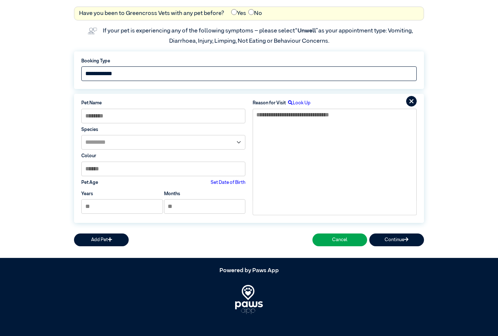 The width and height of the screenshot is (498, 336). Describe the element at coordinates (163, 103) in the screenshot. I see `label: Pet Name` at that location.